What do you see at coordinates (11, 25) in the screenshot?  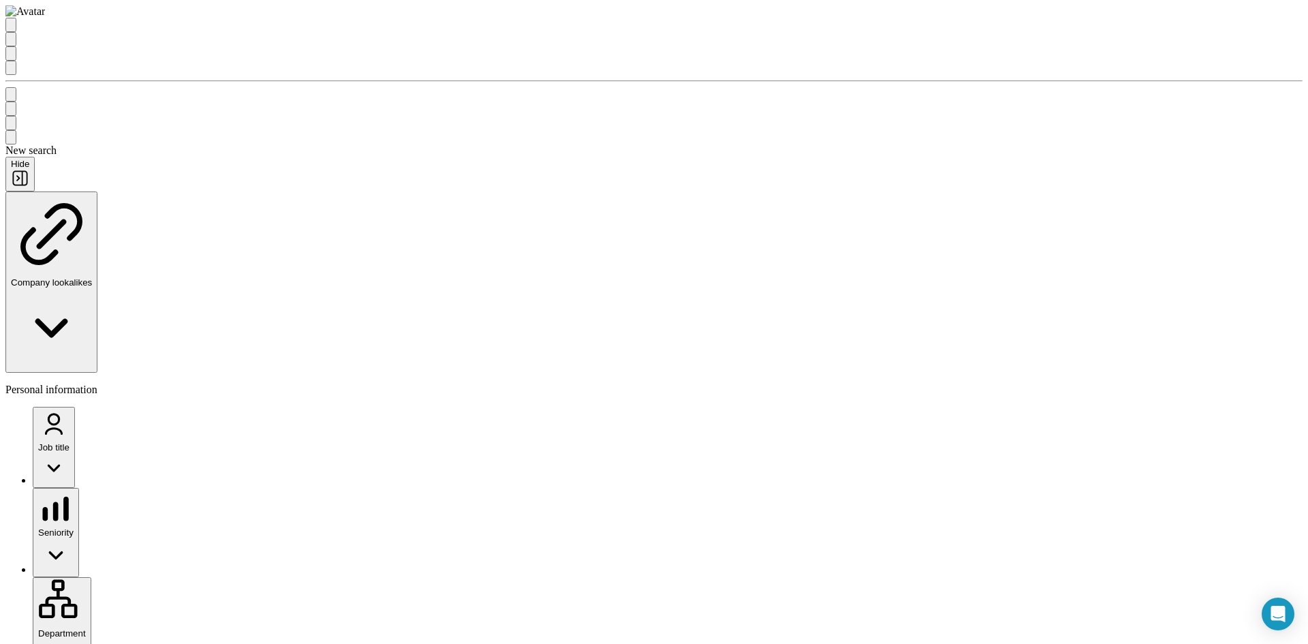 I see `button: Quick start` at bounding box center [11, 25].